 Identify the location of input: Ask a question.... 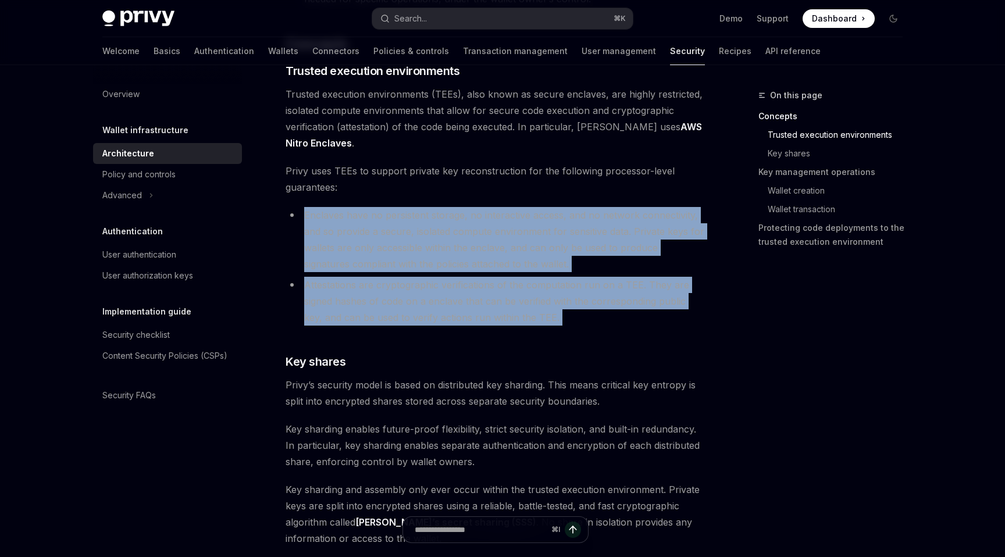
(480, 530).